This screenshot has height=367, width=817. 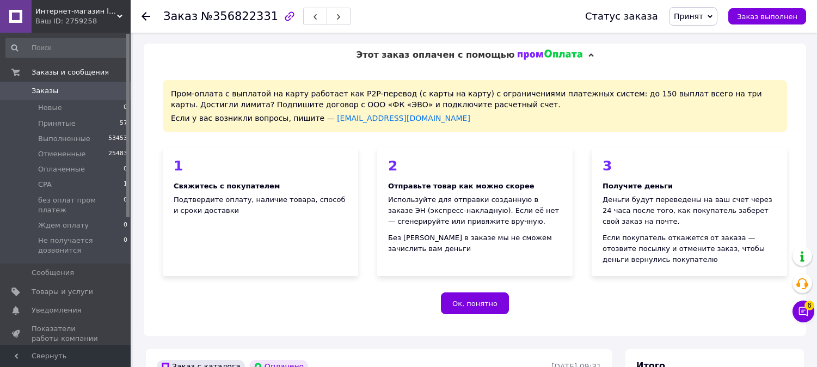 I want to click on button: Ок, понятно, so click(x=475, y=303).